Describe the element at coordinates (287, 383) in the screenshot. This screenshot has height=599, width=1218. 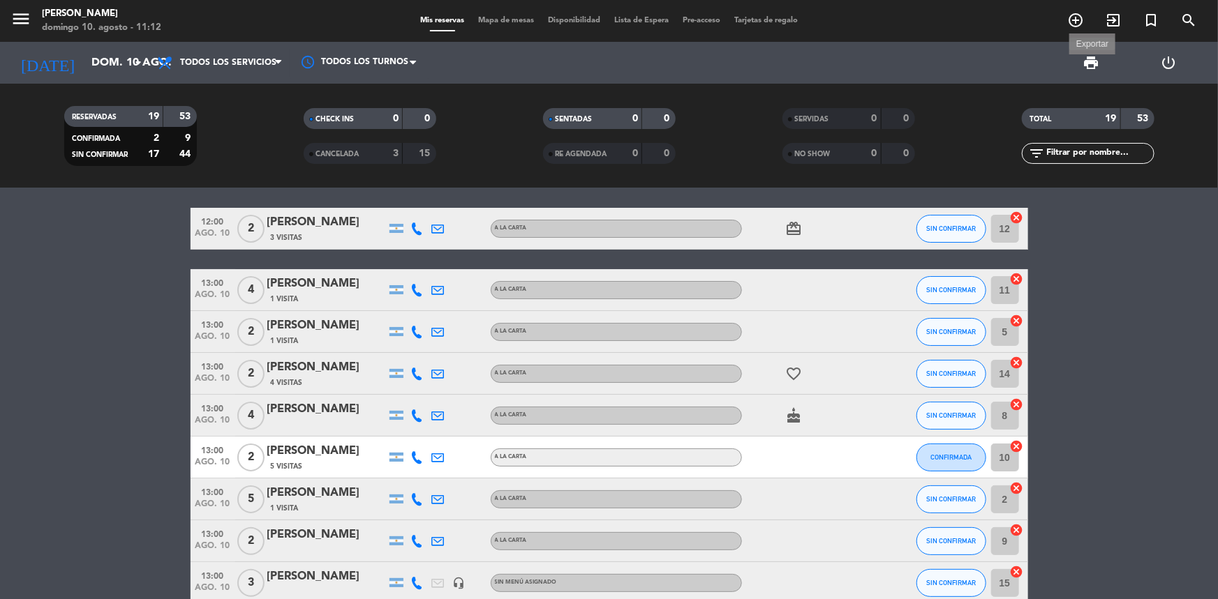
I see `span: 4 Visitas` at that location.